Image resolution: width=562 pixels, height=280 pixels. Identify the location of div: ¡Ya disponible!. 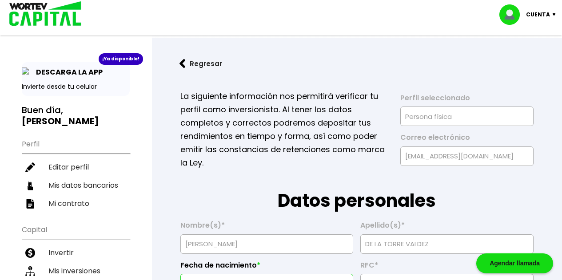
(121, 59).